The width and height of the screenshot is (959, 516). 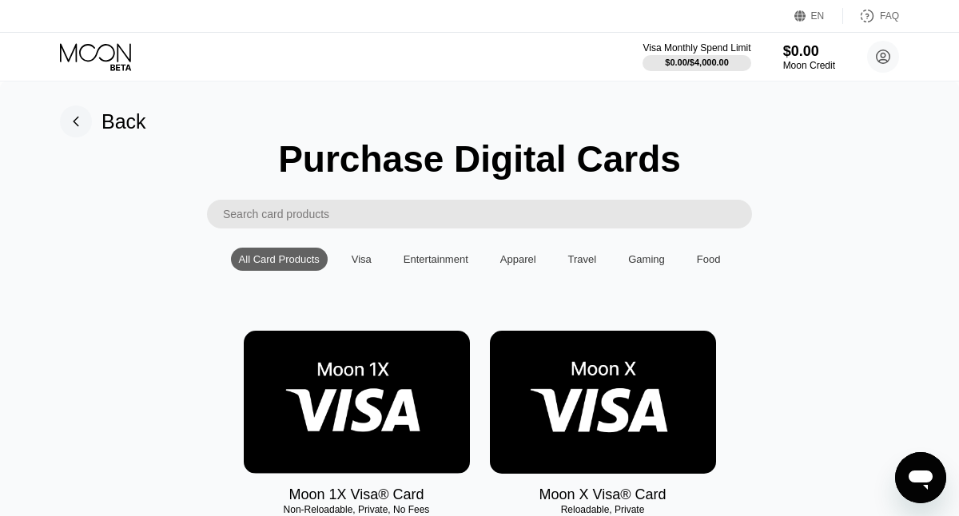 What do you see at coordinates (809, 57) in the screenshot?
I see `div: $0.00Moon Credit` at bounding box center [809, 57].